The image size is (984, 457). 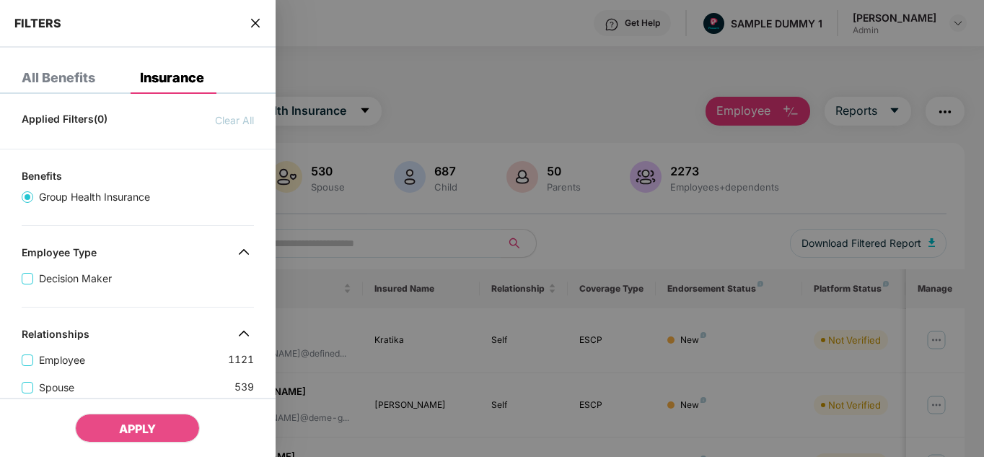 I want to click on div: Employee Type, so click(x=59, y=255).